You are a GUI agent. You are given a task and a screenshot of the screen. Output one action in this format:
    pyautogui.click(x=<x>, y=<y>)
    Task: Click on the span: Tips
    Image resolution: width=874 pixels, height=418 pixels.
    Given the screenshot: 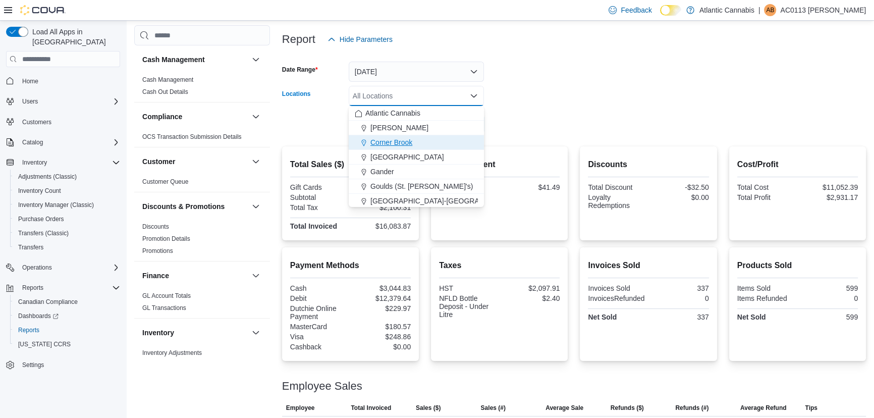 What is the action you would take?
    pyautogui.click(x=811, y=408)
    